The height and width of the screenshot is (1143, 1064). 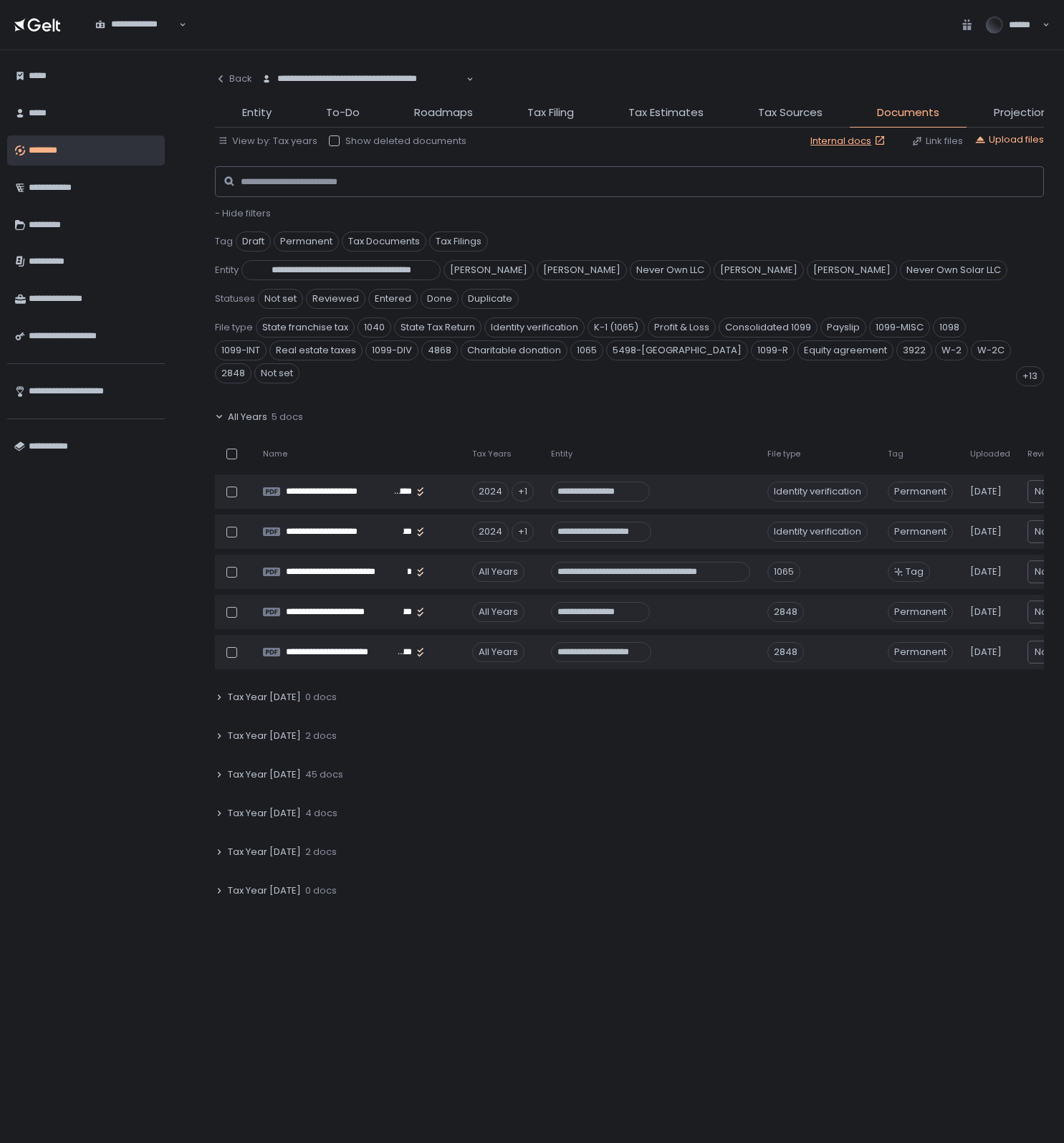 What do you see at coordinates (248, 417) in the screenshot?
I see `span: All Years` at bounding box center [248, 417].